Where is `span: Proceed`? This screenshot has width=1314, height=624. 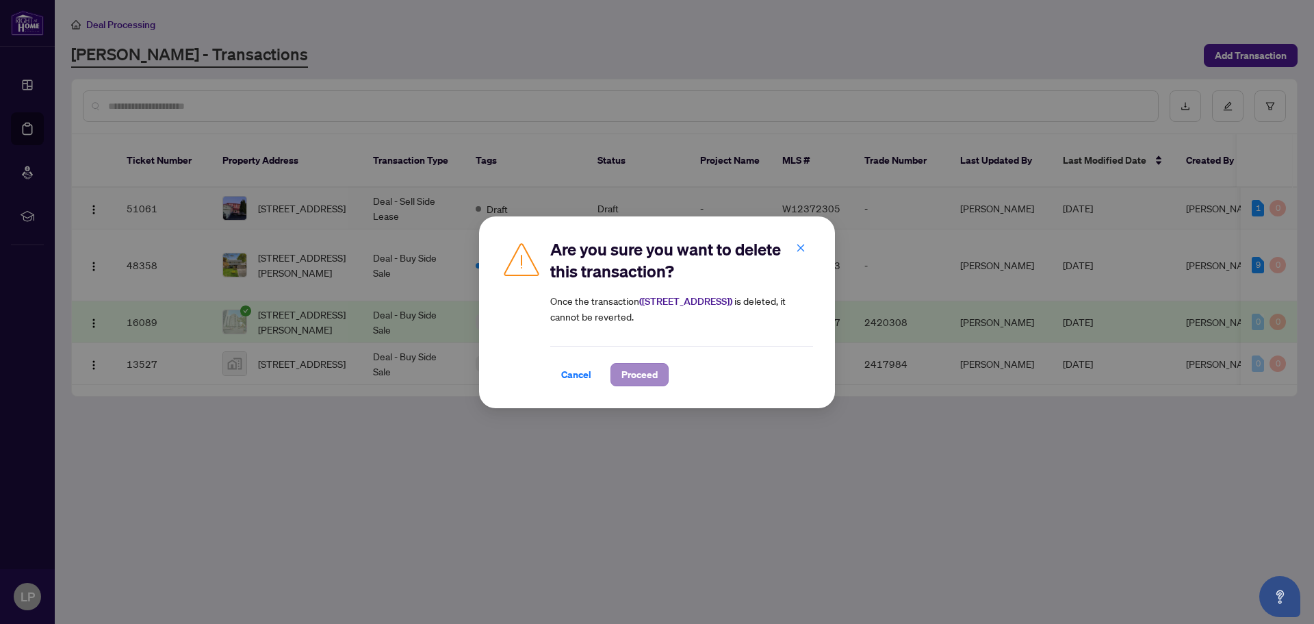 span: Proceed is located at coordinates (639, 374).